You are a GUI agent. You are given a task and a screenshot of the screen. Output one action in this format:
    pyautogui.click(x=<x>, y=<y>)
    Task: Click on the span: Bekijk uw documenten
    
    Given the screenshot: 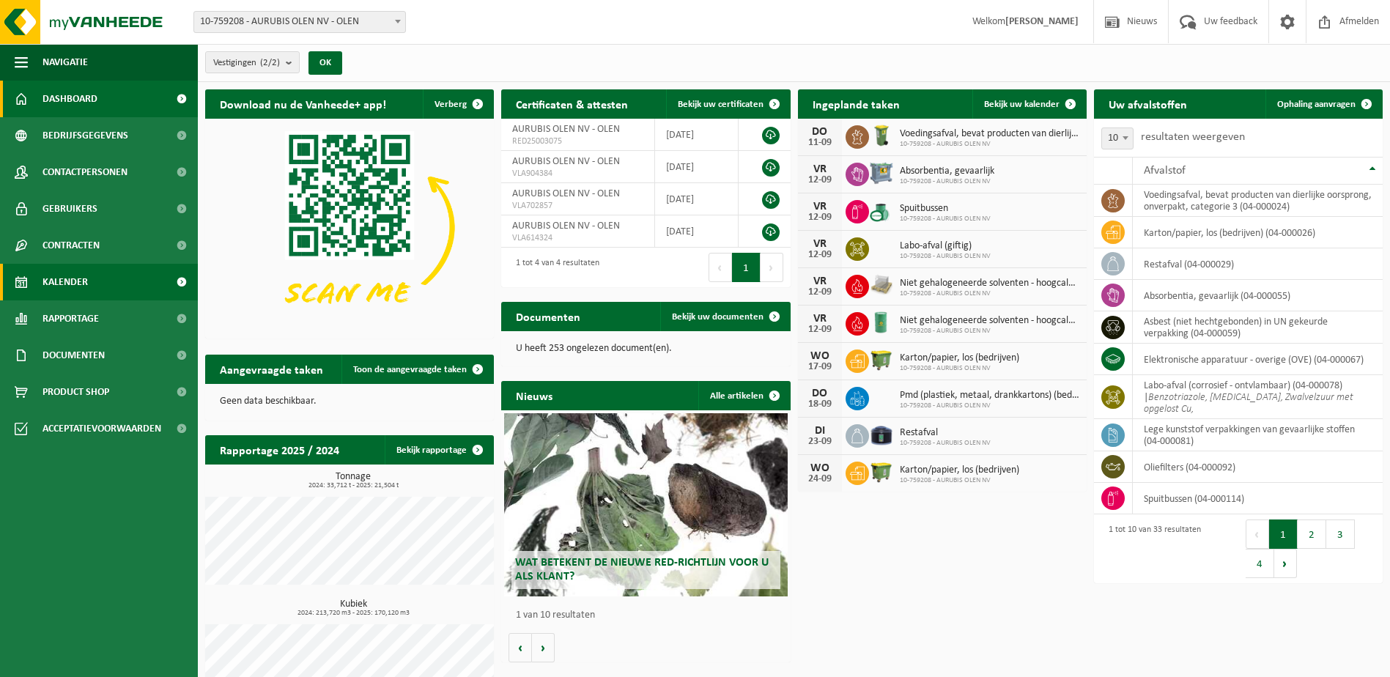 What is the action you would take?
    pyautogui.click(x=717, y=317)
    